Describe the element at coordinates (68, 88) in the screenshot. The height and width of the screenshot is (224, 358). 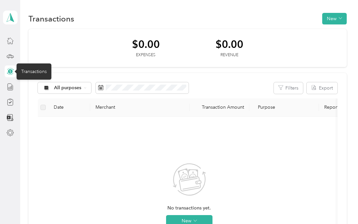
I see `span: All purposes` at that location.